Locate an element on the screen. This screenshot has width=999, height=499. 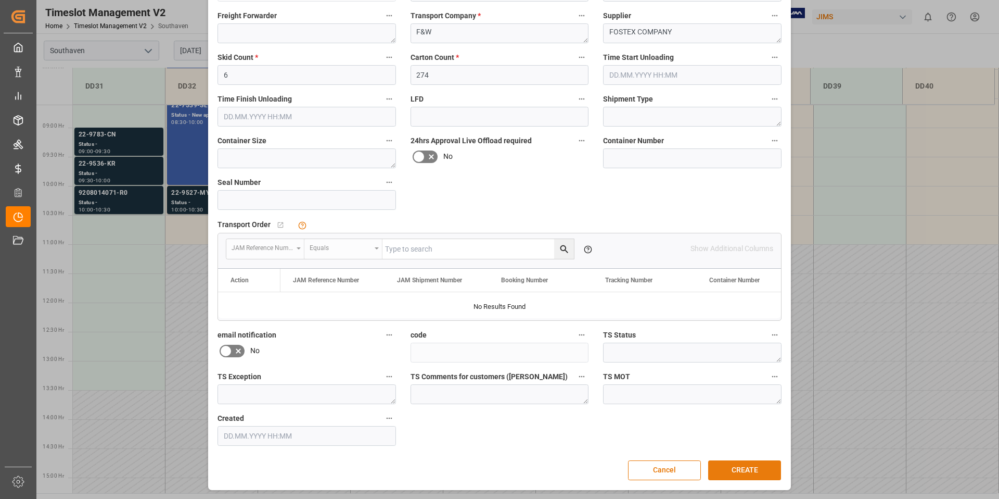
span: Shipment Type is located at coordinates (628, 99).